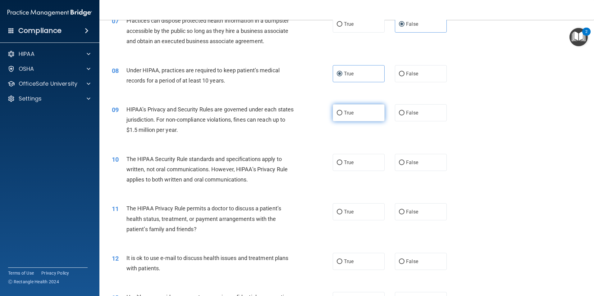 The image size is (594, 296). I want to click on span: 09, so click(115, 110).